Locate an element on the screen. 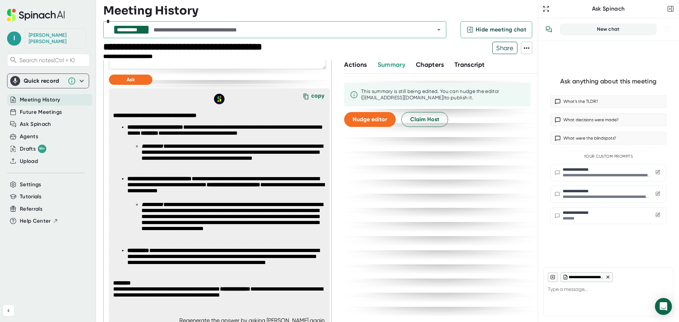 This screenshot has width=679, height=322. button: Claim Host is located at coordinates (425, 119).